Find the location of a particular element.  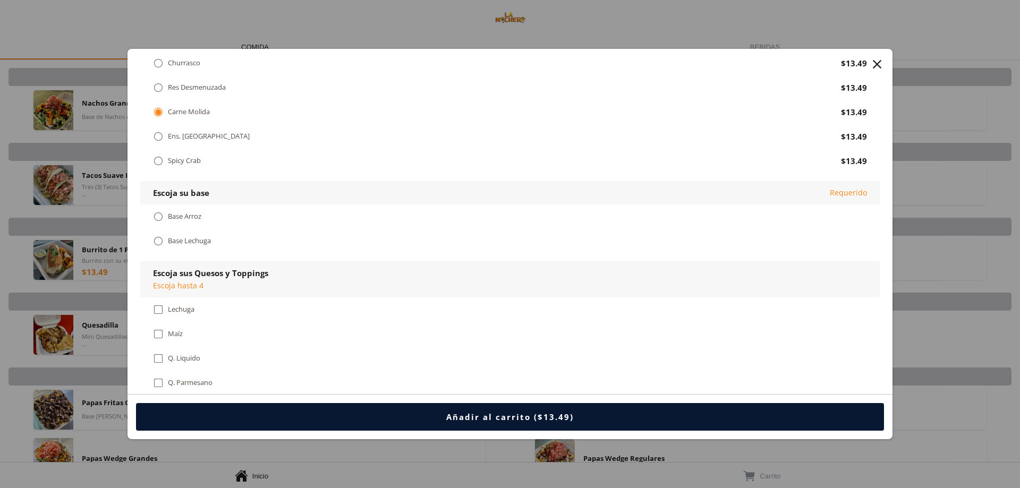

div: Carne Molida is located at coordinates (189, 112).